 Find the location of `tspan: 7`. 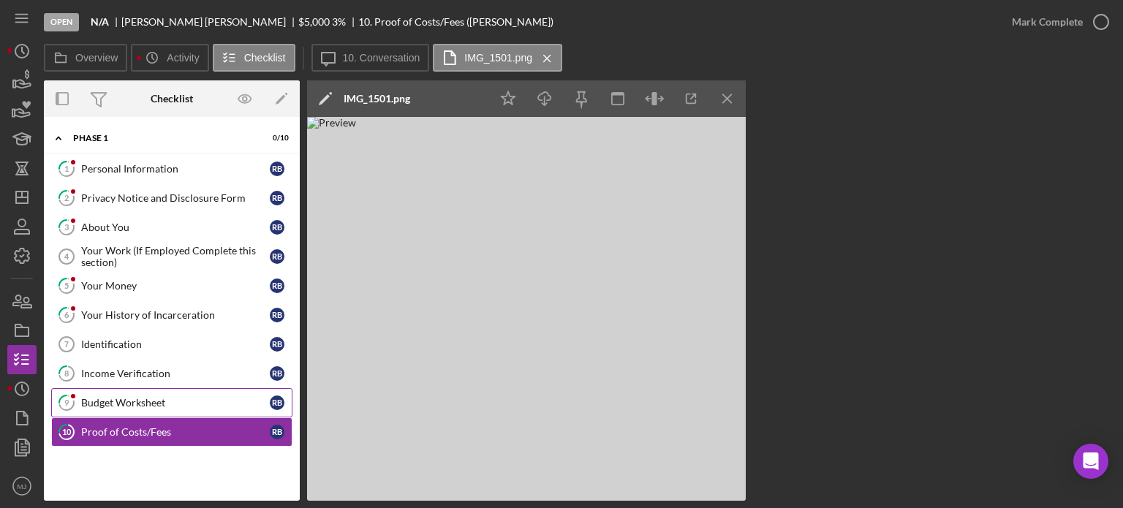

tspan: 7 is located at coordinates (67, 344).